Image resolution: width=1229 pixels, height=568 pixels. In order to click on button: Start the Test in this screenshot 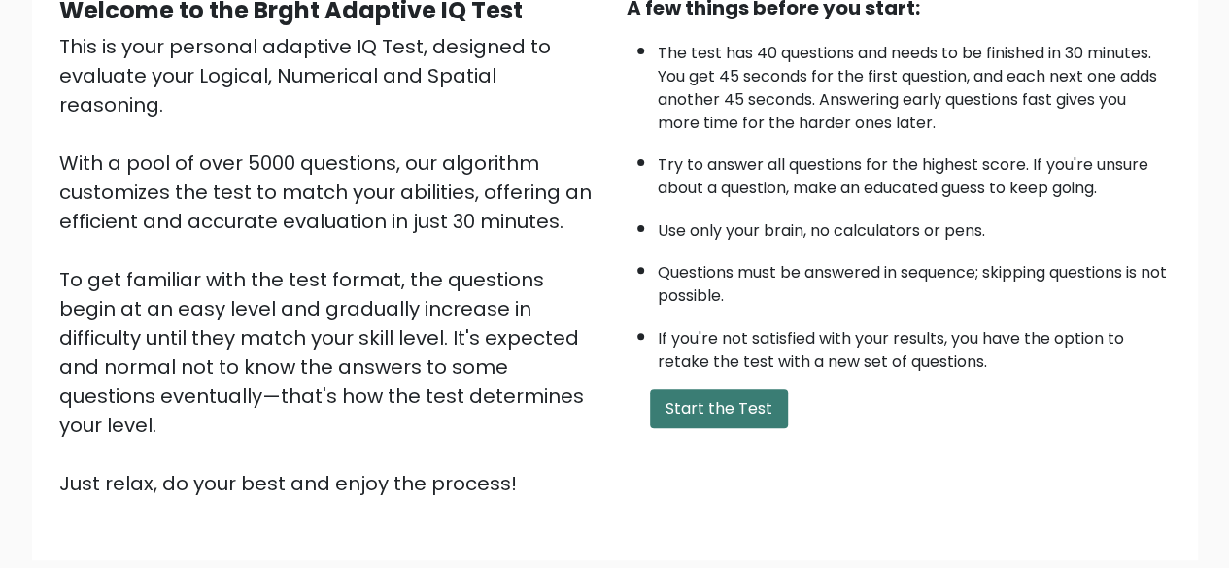, I will do `click(719, 409)`.